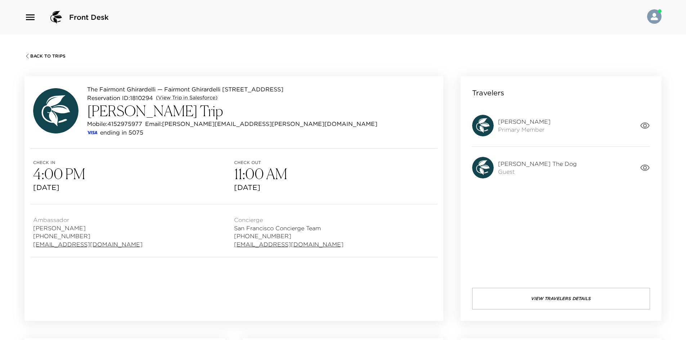 The width and height of the screenshot is (686, 340). What do you see at coordinates (525, 130) in the screenshot?
I see `span: Primary Member` at bounding box center [525, 130].